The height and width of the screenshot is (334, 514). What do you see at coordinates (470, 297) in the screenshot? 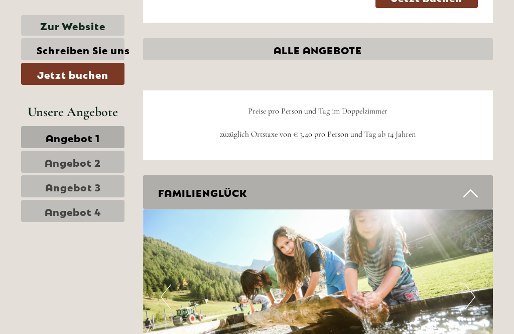
I see `button: Next` at bounding box center [470, 297].